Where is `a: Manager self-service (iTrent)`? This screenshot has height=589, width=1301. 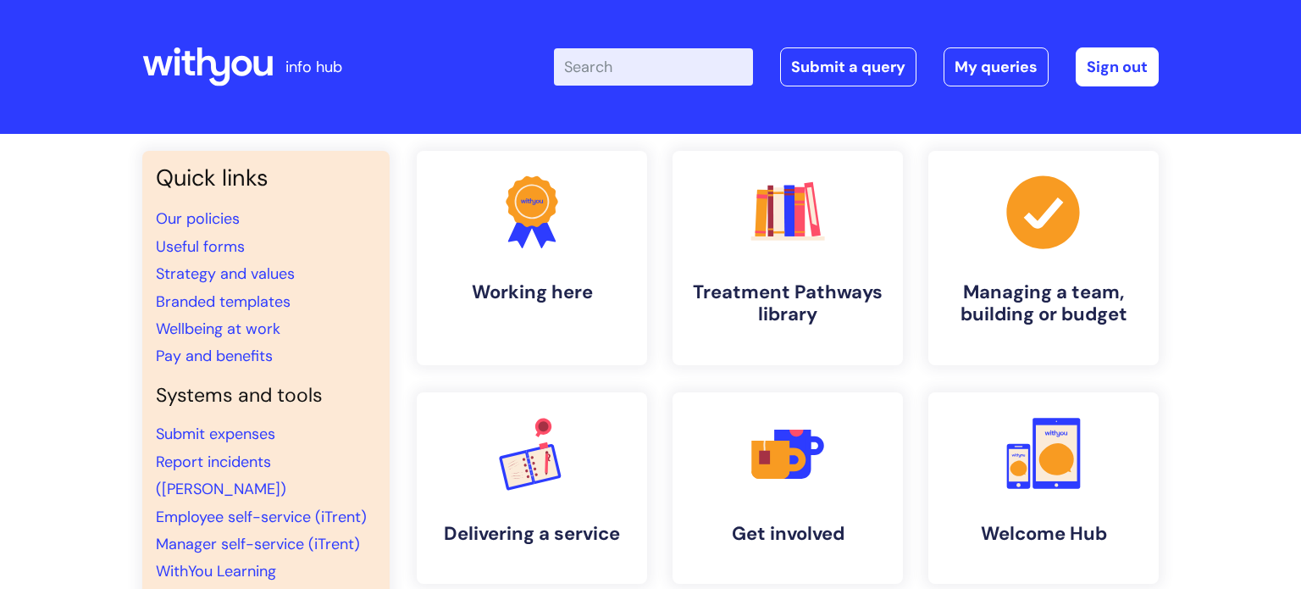
a: Manager self-service (iTrent) is located at coordinates (258, 544).